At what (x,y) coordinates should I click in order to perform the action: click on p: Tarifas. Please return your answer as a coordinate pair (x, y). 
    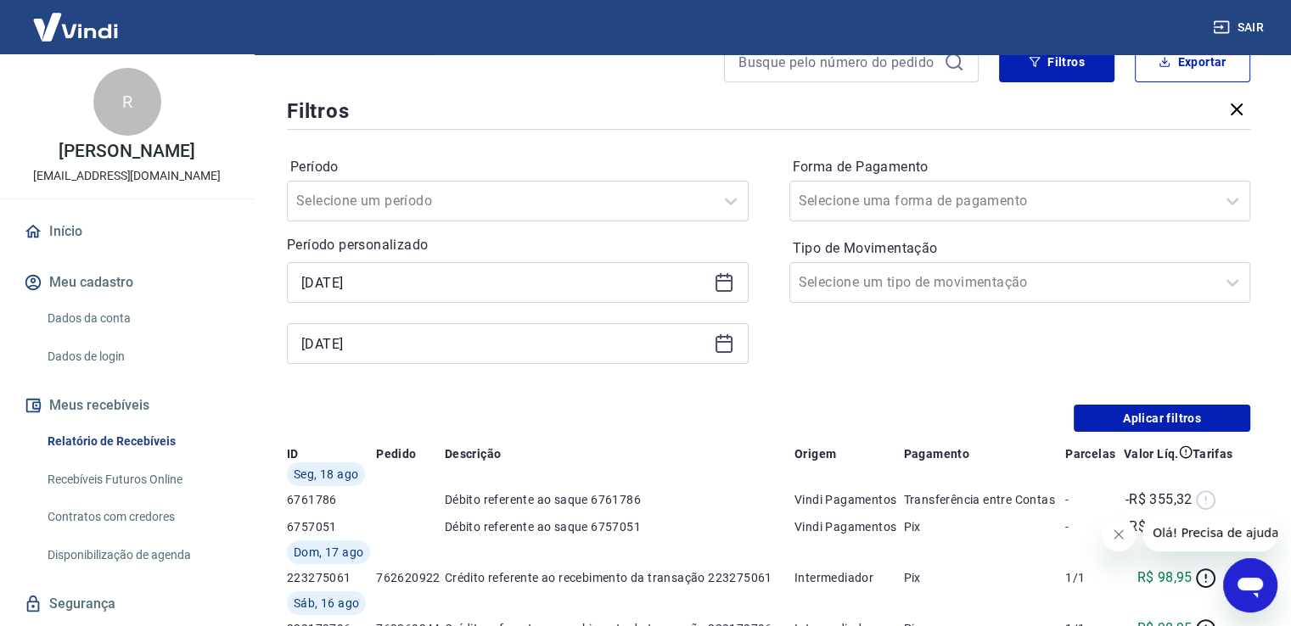
    Looking at the image, I should click on (1213, 454).